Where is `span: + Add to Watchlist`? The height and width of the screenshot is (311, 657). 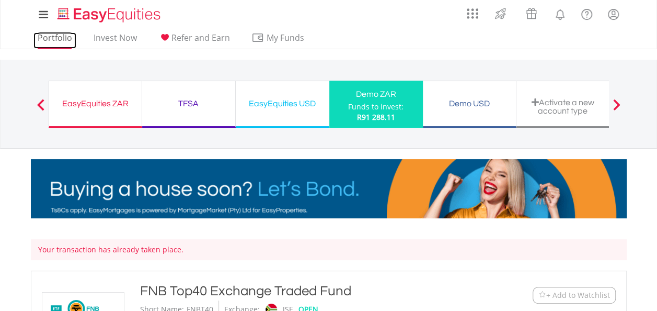 span: + Add to Watchlist is located at coordinates (578, 295).